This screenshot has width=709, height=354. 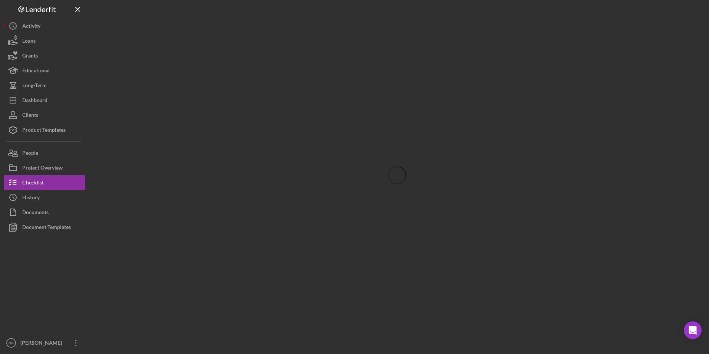 What do you see at coordinates (44, 182) in the screenshot?
I see `a: Checklist` at bounding box center [44, 182].